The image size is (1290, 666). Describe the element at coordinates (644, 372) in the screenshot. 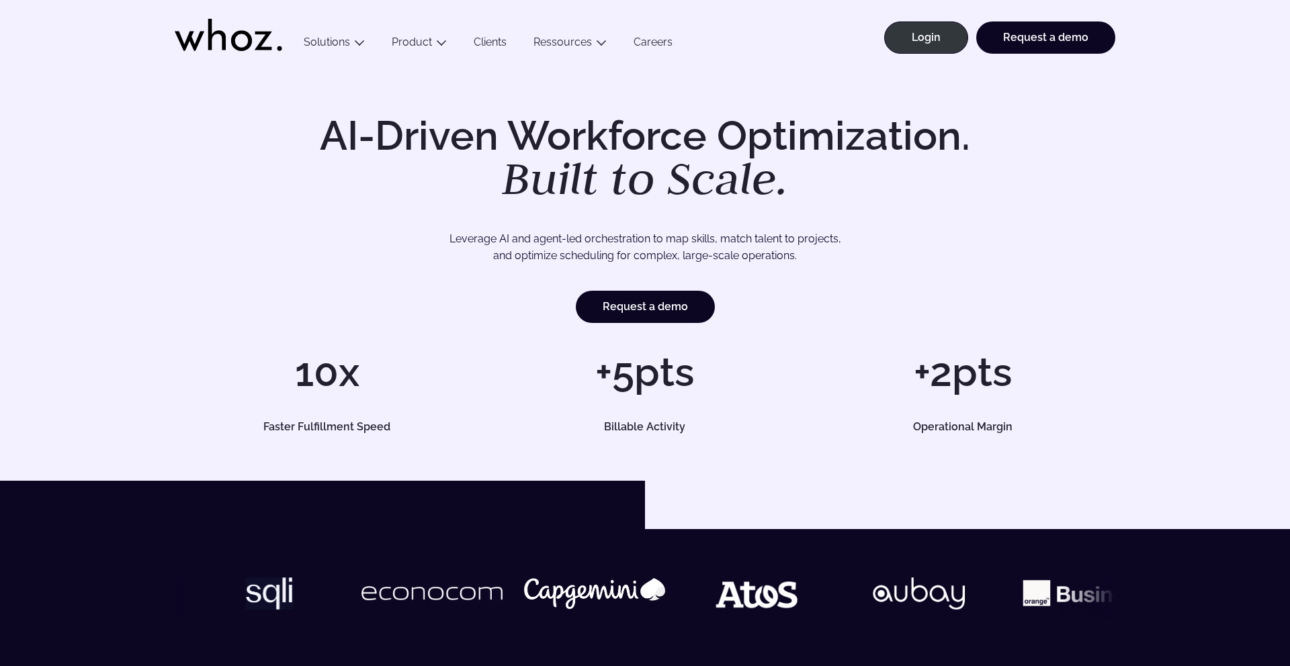

I see `h1: +5pts` at that location.